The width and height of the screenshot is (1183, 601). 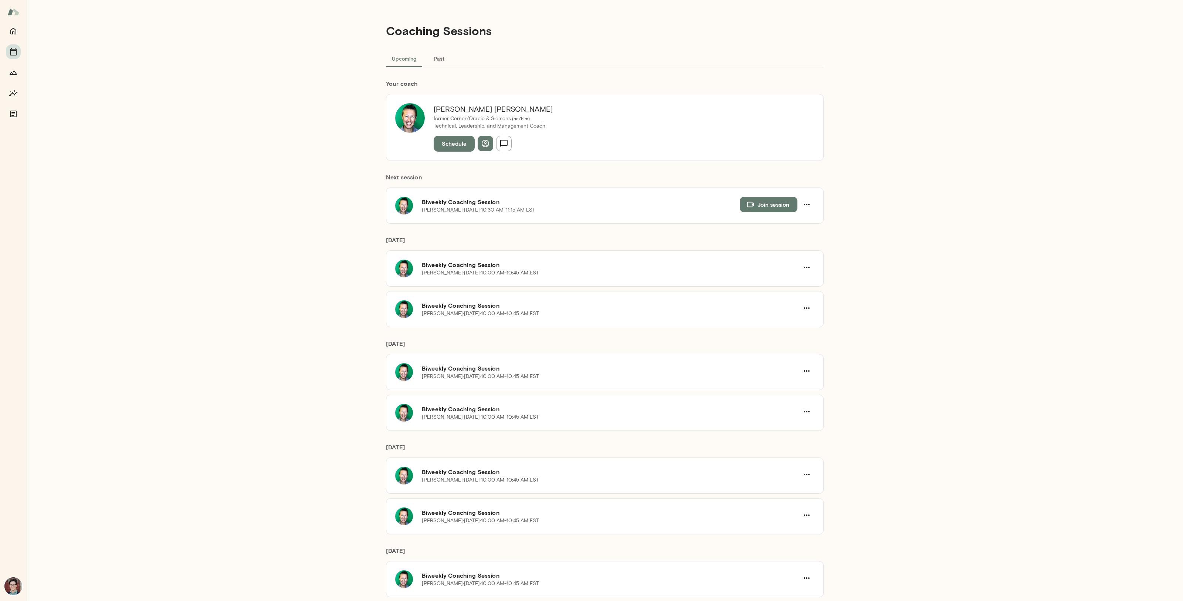 I want to click on button: Past, so click(x=439, y=58).